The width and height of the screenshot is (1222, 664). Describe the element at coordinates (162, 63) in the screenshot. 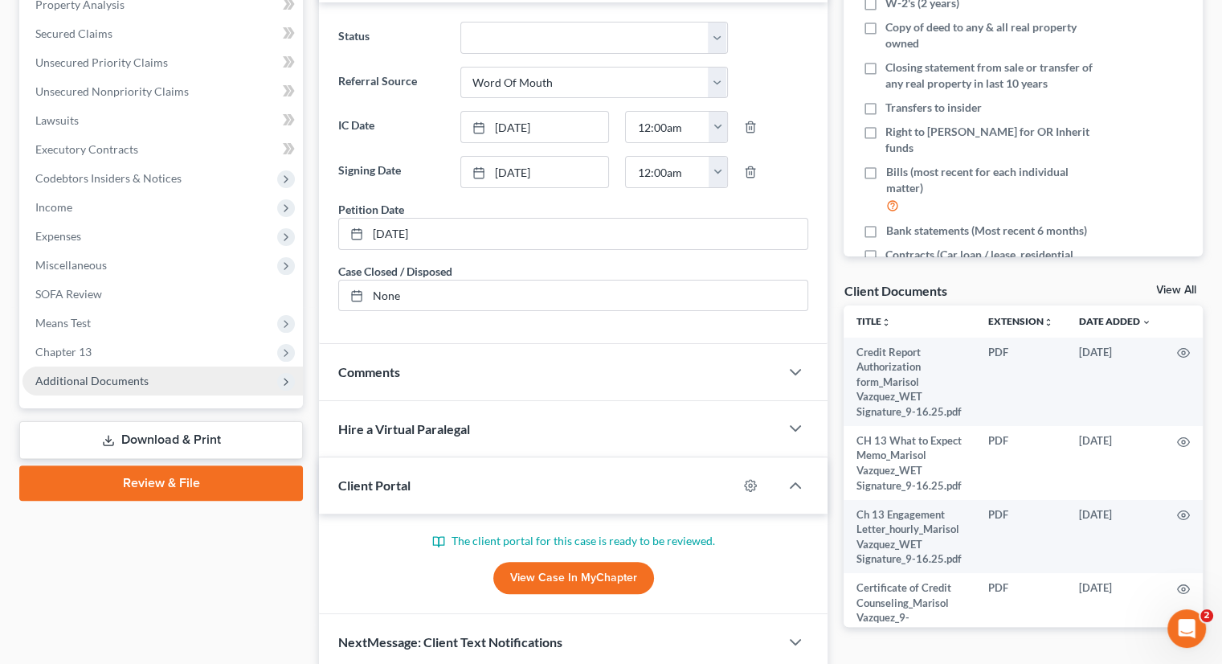

I see `a: Unsecured Priority Claims` at that location.